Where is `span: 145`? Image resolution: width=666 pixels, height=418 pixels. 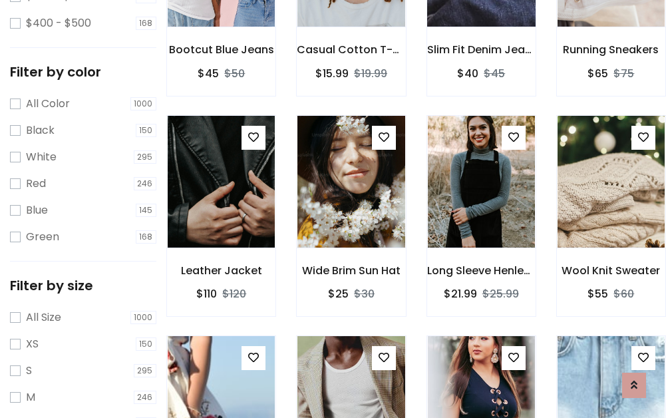 span: 145 is located at coordinates (146, 210).